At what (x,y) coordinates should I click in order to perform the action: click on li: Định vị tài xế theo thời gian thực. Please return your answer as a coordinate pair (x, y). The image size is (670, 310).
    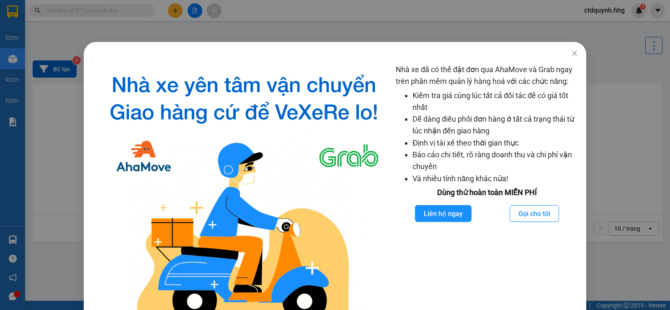
    Looking at the image, I should click on (495, 143).